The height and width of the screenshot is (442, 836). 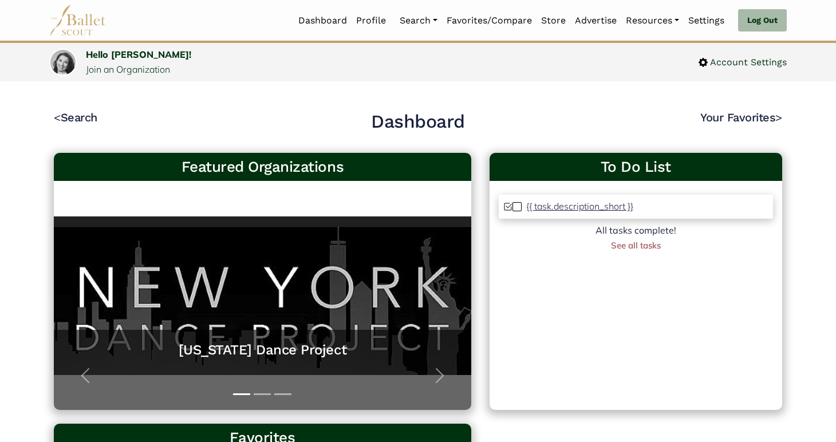 What do you see at coordinates (742, 62) in the screenshot?
I see `a: Account Settings` at bounding box center [742, 62].